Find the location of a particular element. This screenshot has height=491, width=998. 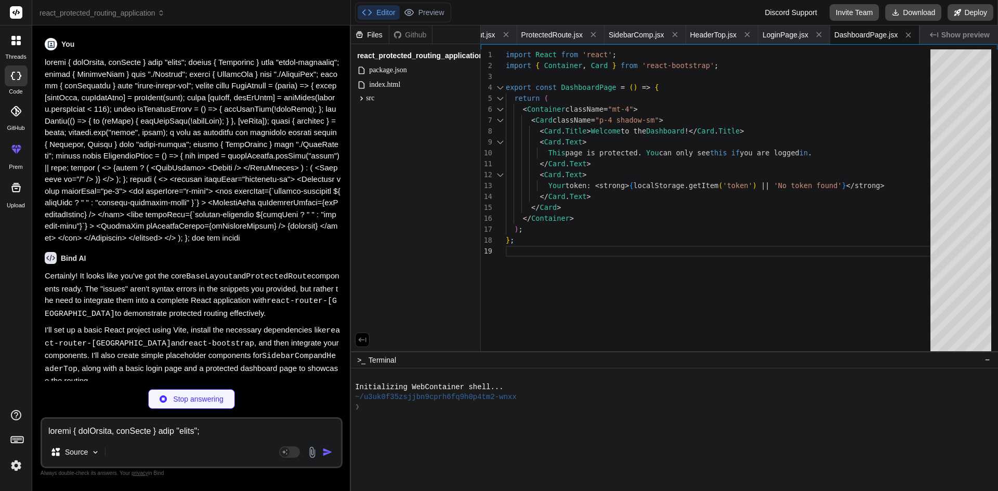

p: Certainly! It looks like you've got the core and components ready. The "issues" aren't syntax err... is located at coordinates (192, 295).